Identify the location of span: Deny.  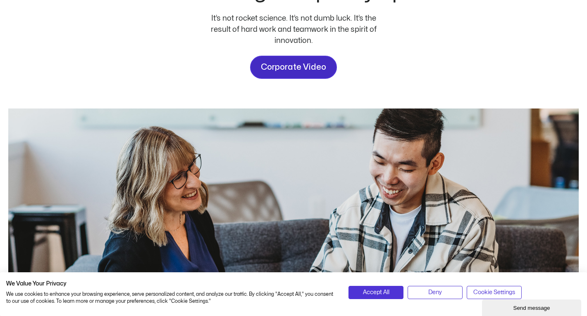
(435, 293).